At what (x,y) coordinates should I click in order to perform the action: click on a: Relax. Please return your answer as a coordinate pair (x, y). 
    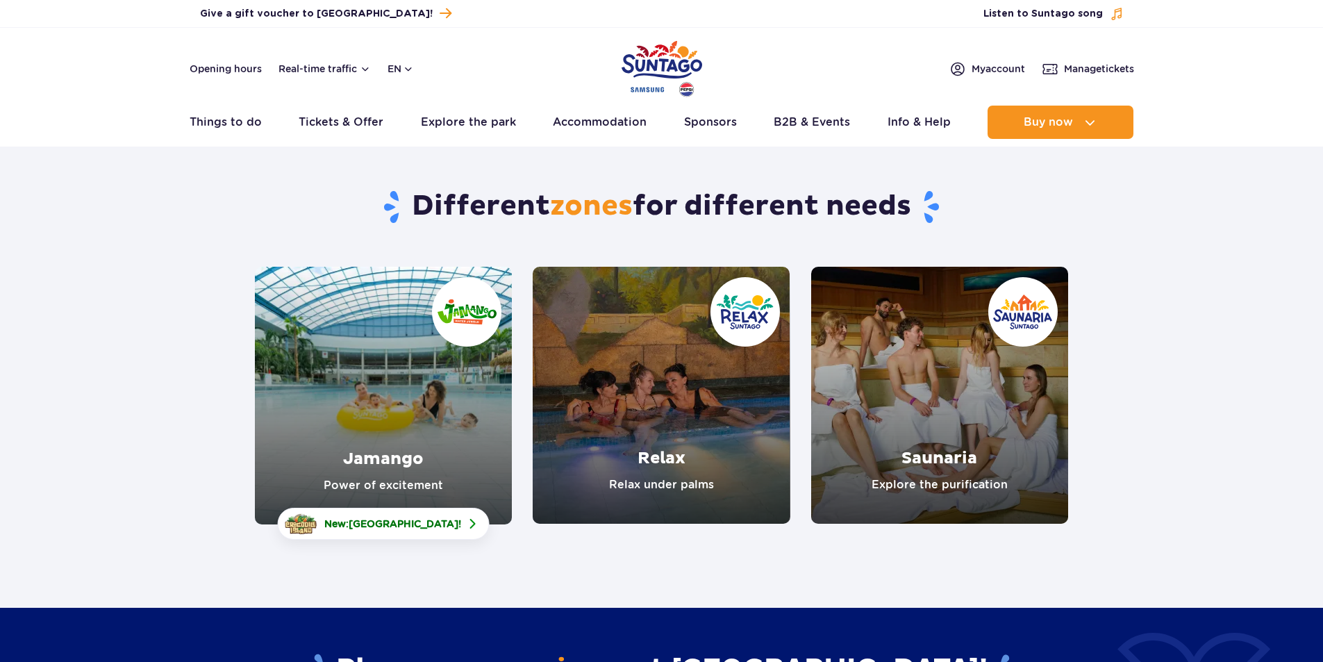
    Looking at the image, I should click on (661, 395).